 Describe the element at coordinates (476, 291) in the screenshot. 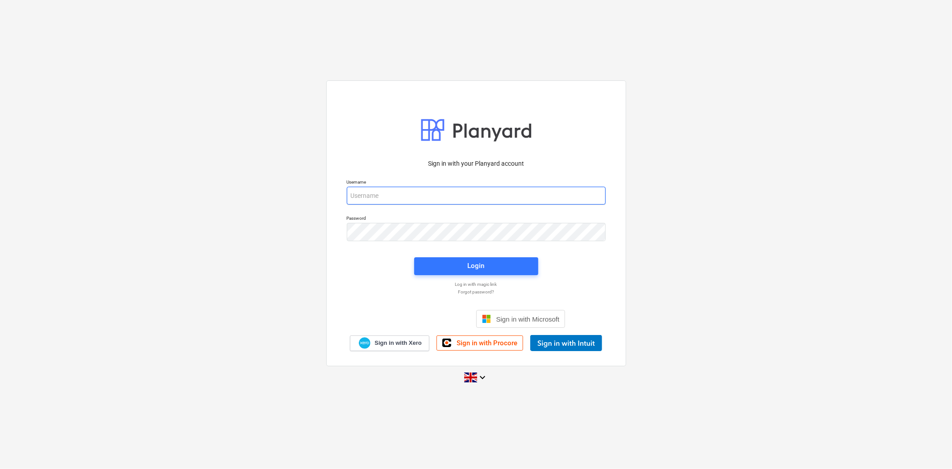

I see `a: Forgot password?` at that location.